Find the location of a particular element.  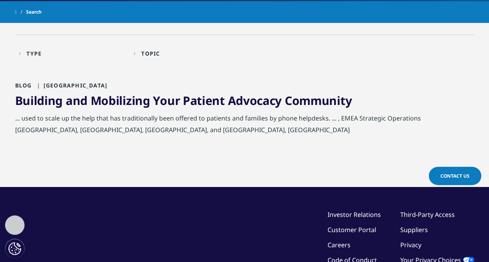

a: Privacy is located at coordinates (411, 245).